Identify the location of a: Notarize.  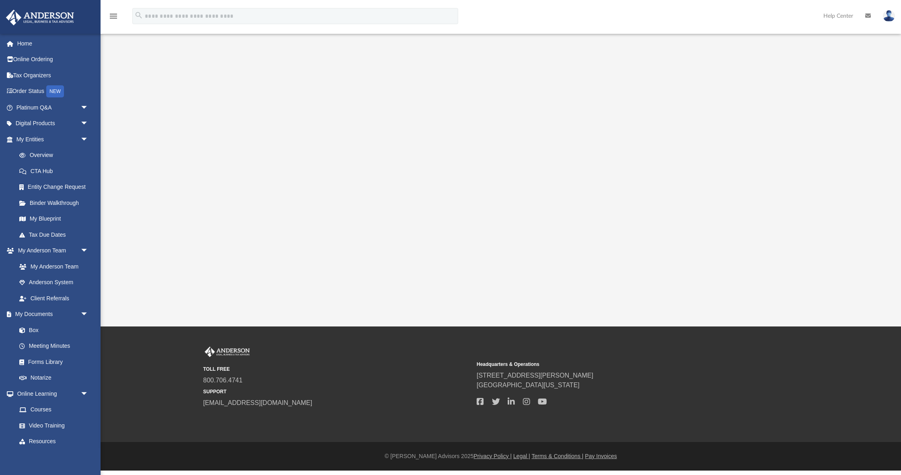
(54, 378).